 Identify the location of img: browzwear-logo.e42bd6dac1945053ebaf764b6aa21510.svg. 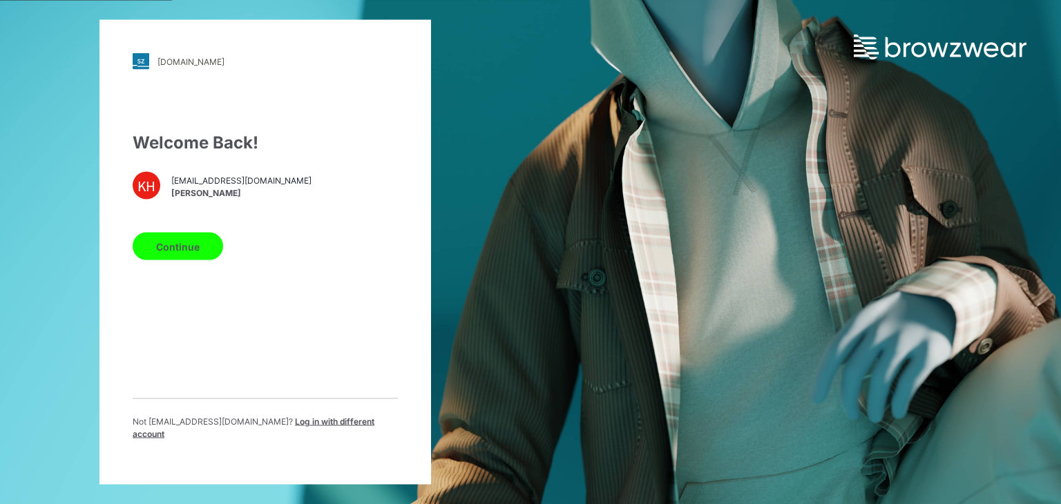
(940, 47).